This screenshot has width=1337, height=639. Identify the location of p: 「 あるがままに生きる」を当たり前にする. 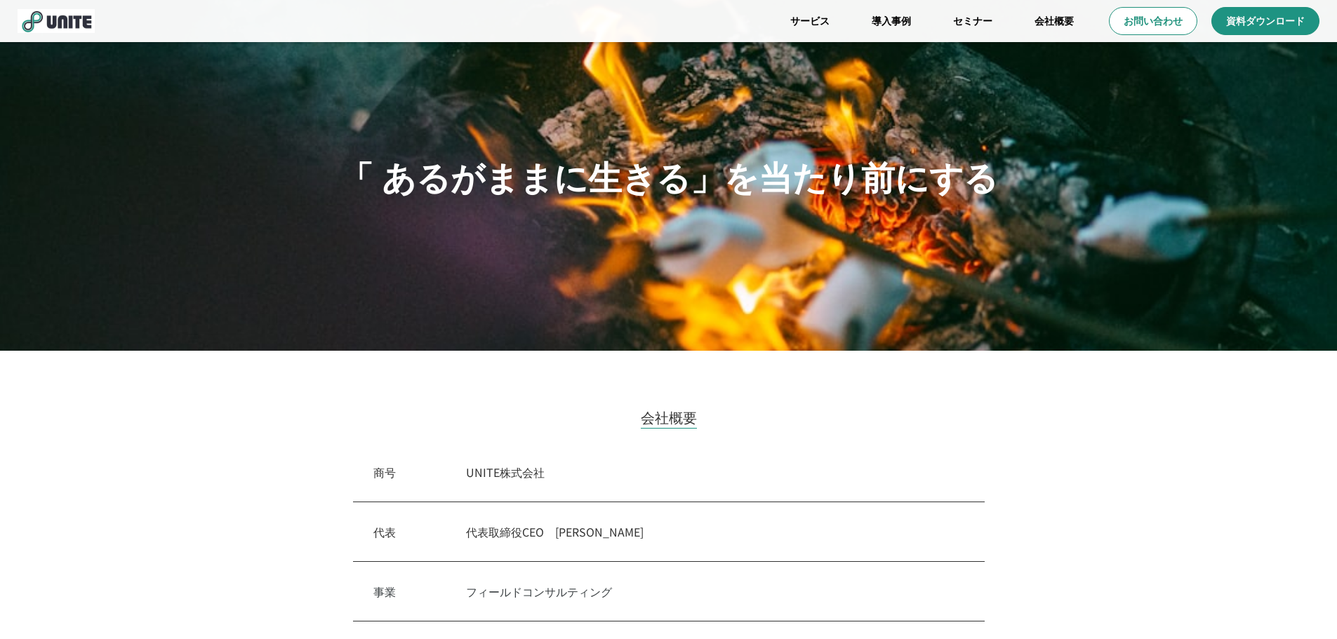
(669, 175).